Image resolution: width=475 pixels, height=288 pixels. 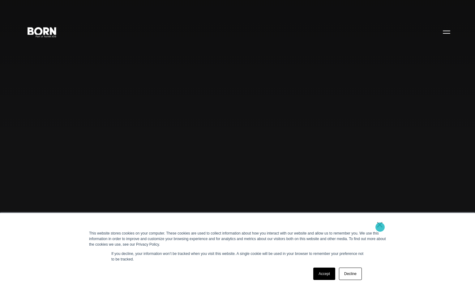 What do you see at coordinates (324, 274) in the screenshot?
I see `a: Accept` at bounding box center [324, 274].